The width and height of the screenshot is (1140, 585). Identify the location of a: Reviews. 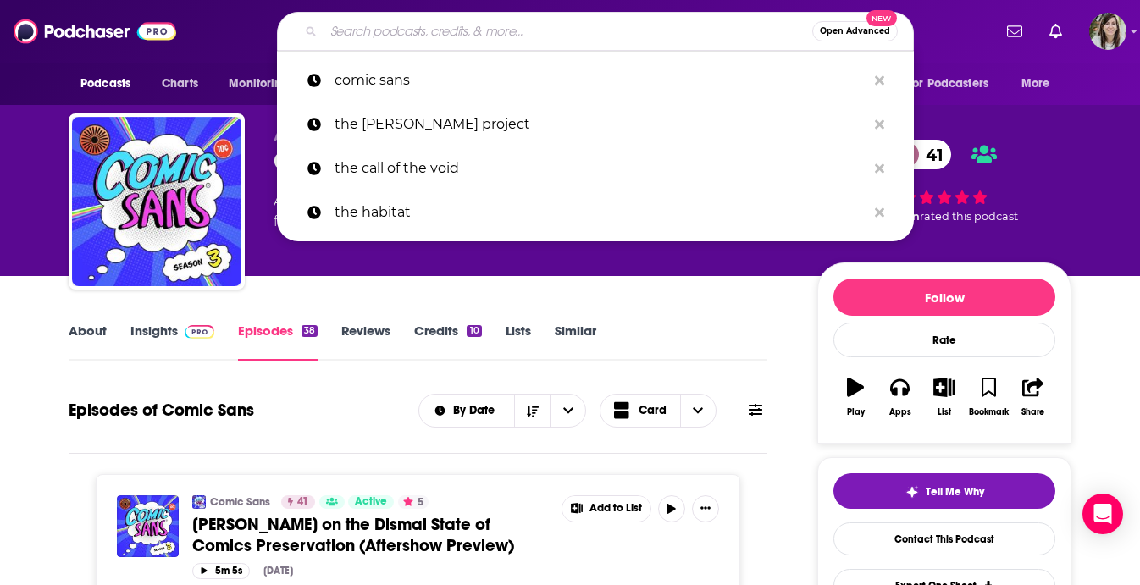
(366, 342).